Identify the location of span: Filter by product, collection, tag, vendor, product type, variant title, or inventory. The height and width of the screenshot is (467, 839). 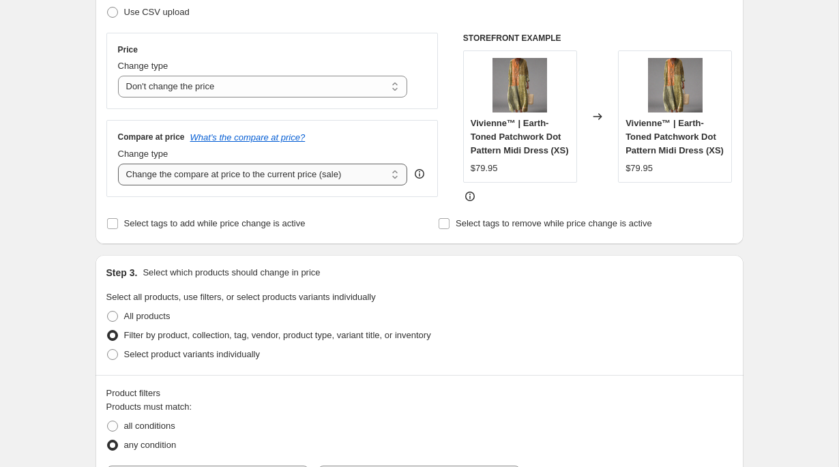
(278, 335).